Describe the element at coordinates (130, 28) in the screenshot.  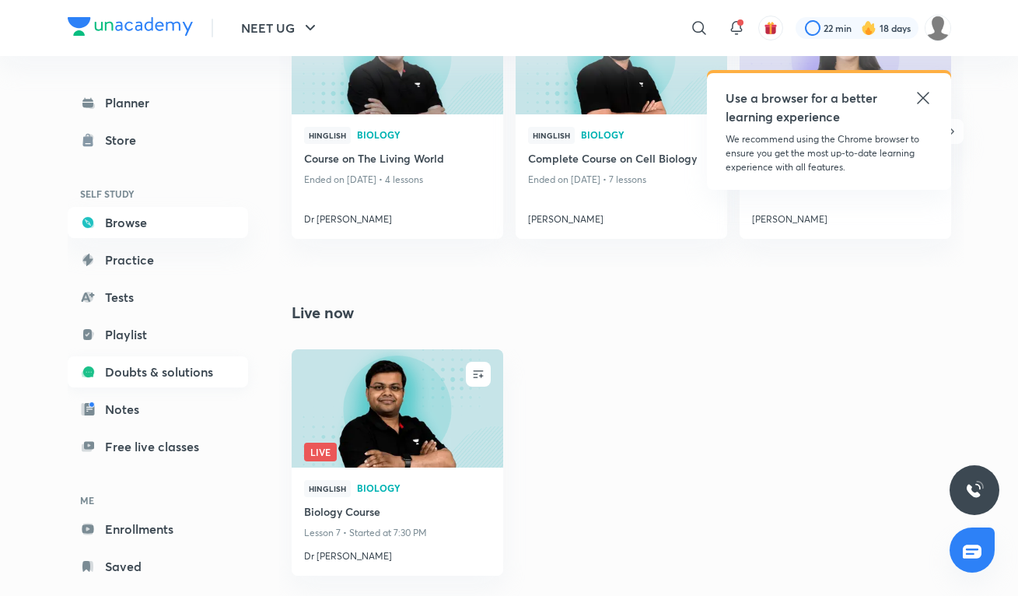
I see `a: Company Logo` at that location.